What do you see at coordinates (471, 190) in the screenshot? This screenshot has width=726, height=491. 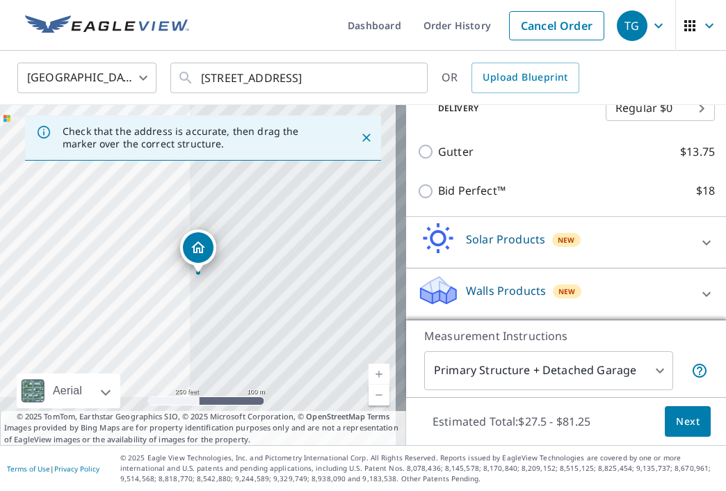 I see `p: Bid Perfect™` at bounding box center [471, 190].